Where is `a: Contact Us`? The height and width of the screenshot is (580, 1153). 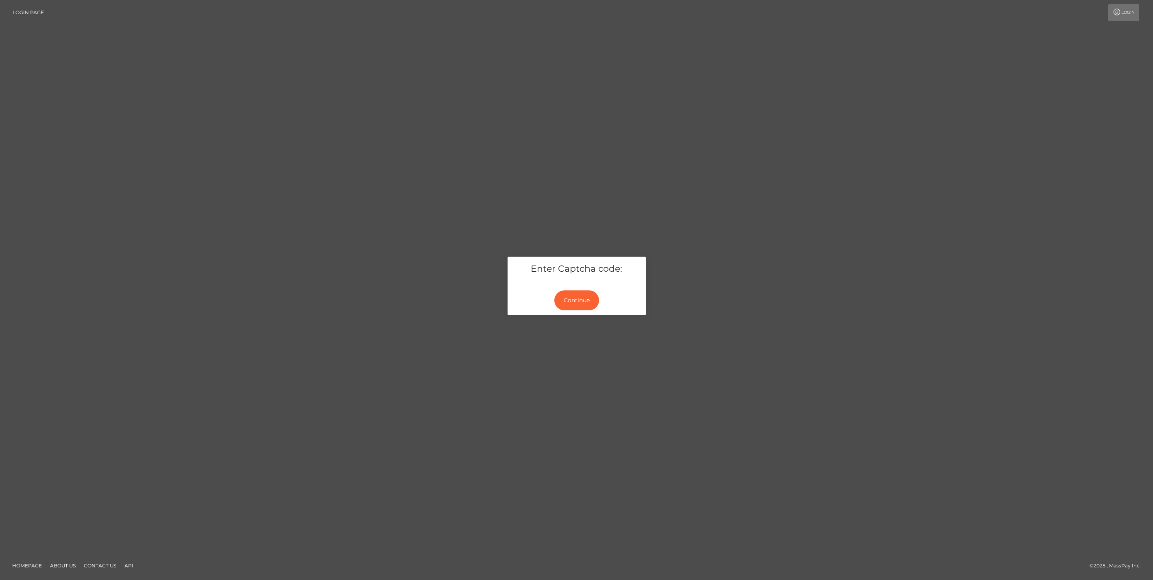
a: Contact Us is located at coordinates (100, 565).